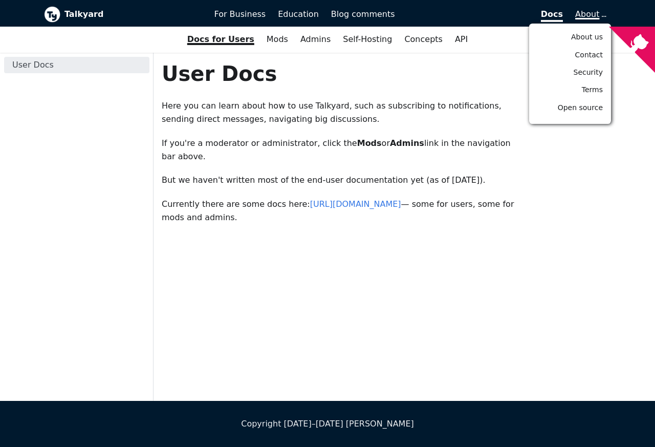 Image resolution: width=655 pixels, height=447 pixels. I want to click on strong: Mods, so click(370, 143).